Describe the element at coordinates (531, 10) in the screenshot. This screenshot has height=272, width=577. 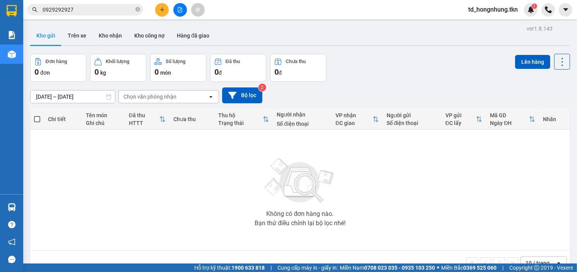
I see `img: icon-new-feature` at that location.